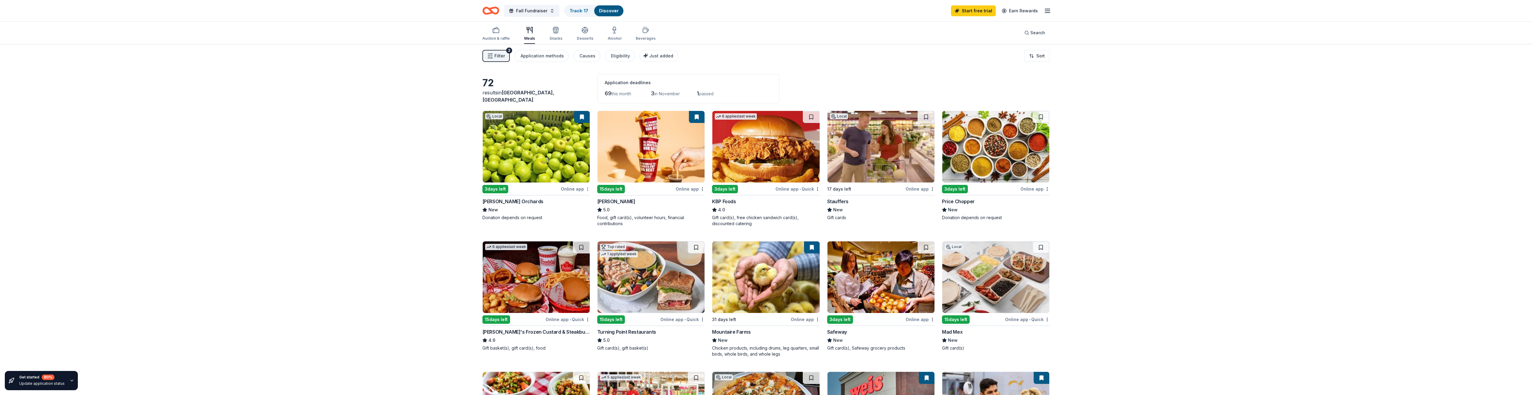 The height and width of the screenshot is (395, 1532). What do you see at coordinates (556, 38) in the screenshot?
I see `div: Snacks` at bounding box center [556, 38].